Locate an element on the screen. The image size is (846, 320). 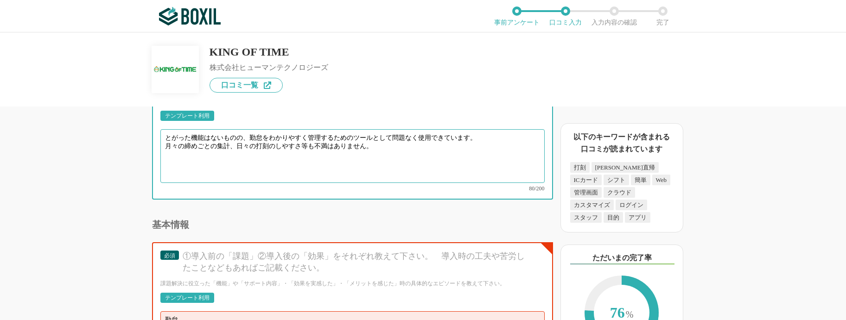
span: 必須 is located at coordinates (170, 256).